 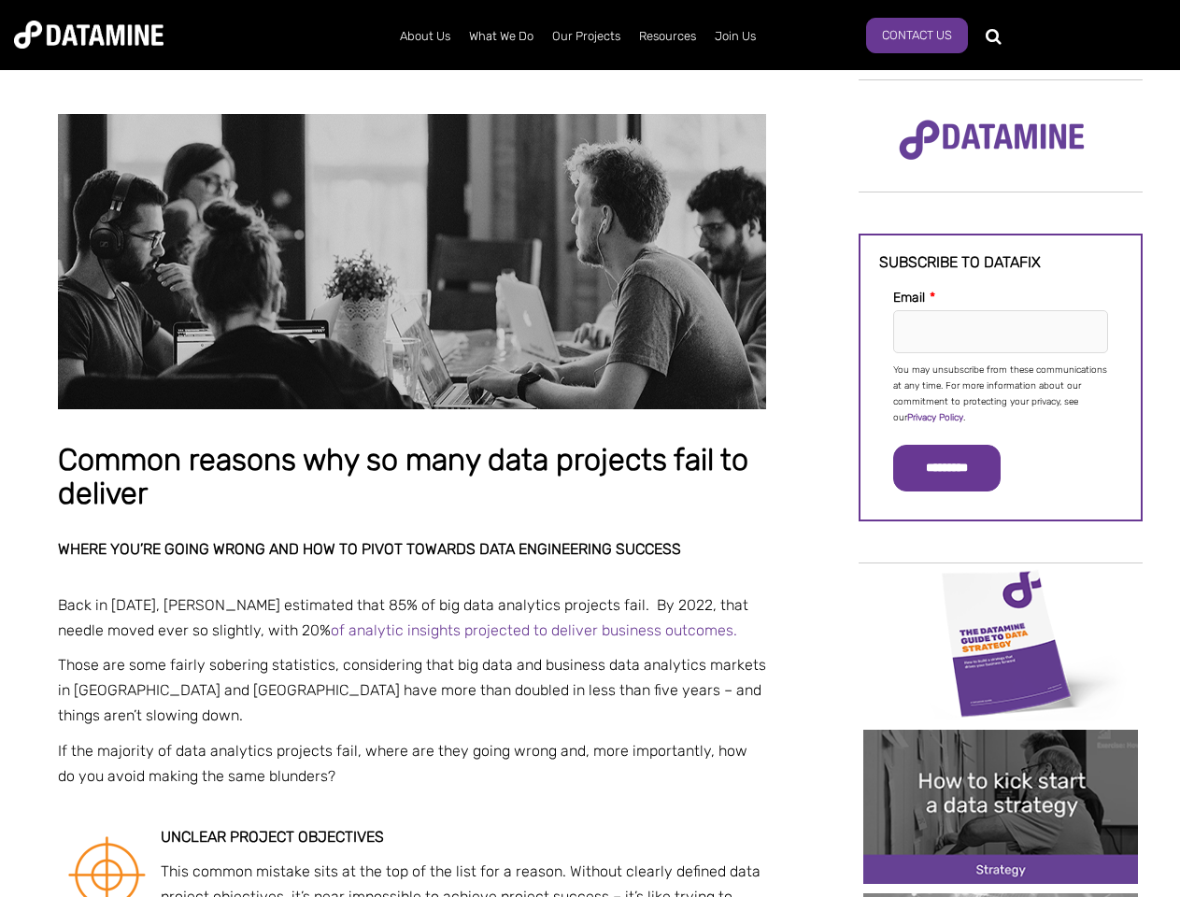 I want to click on a: Our Projects, so click(x=586, y=36).